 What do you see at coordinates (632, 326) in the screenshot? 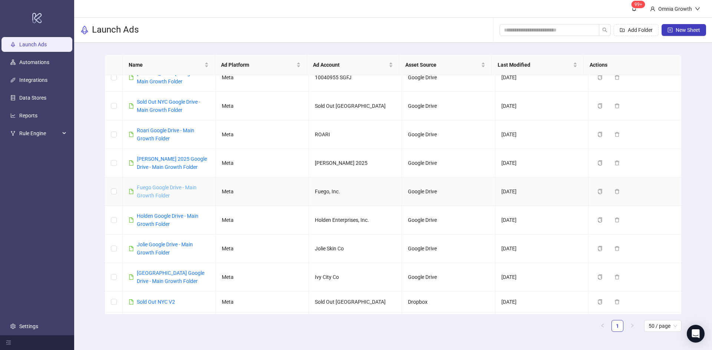
I see `span: right` at bounding box center [632, 326].